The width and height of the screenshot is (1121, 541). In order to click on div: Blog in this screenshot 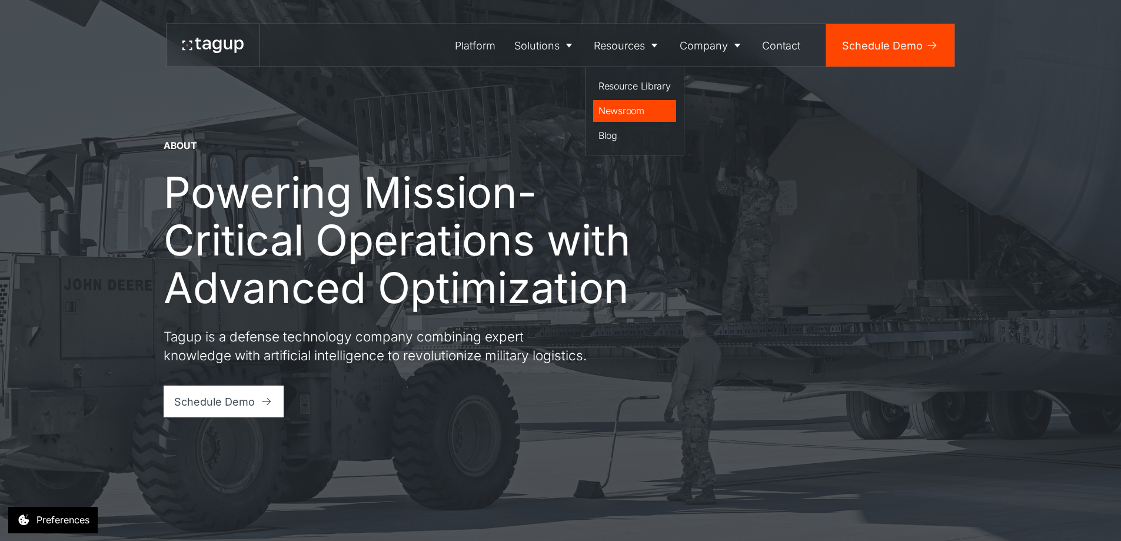, I will do `click(634, 135)`.